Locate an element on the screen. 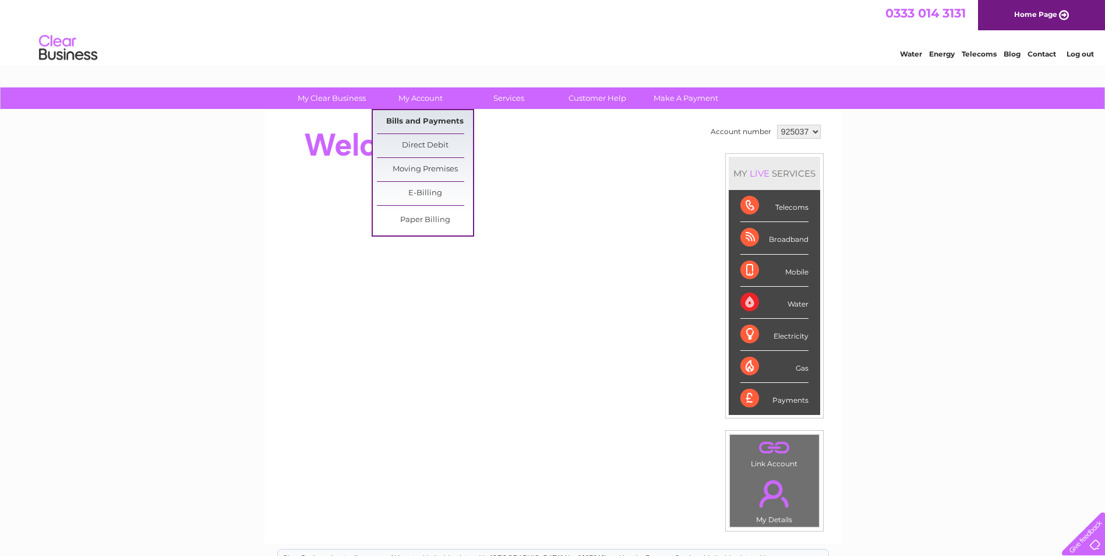 This screenshot has height=556, width=1105. a: Telecoms is located at coordinates (979, 54).